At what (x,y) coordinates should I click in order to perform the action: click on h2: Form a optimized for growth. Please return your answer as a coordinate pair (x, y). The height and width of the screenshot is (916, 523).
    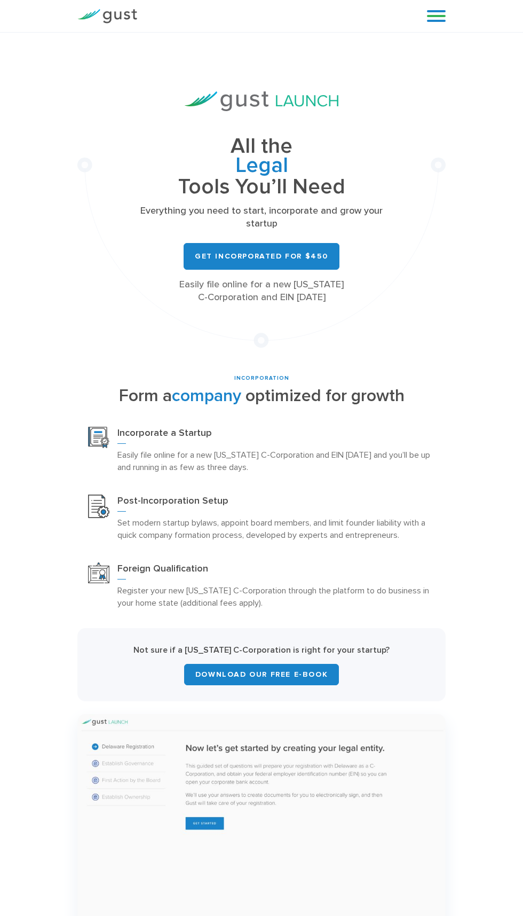
    Looking at the image, I should click on (262, 396).